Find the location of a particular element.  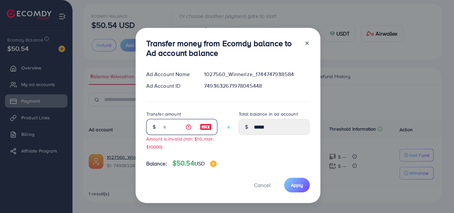

button: Cancel is located at coordinates (262, 185).